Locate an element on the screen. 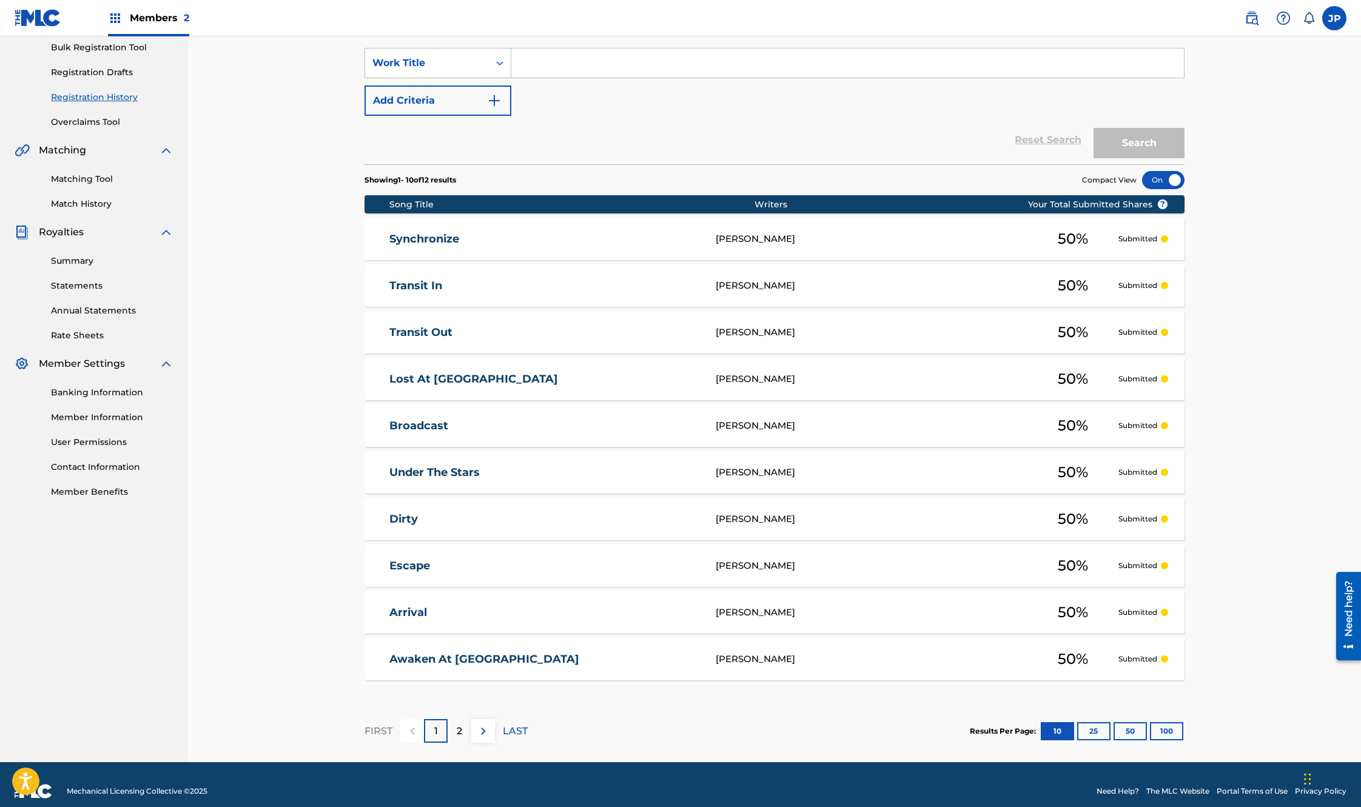  a: The MLC Website is located at coordinates (1178, 792).